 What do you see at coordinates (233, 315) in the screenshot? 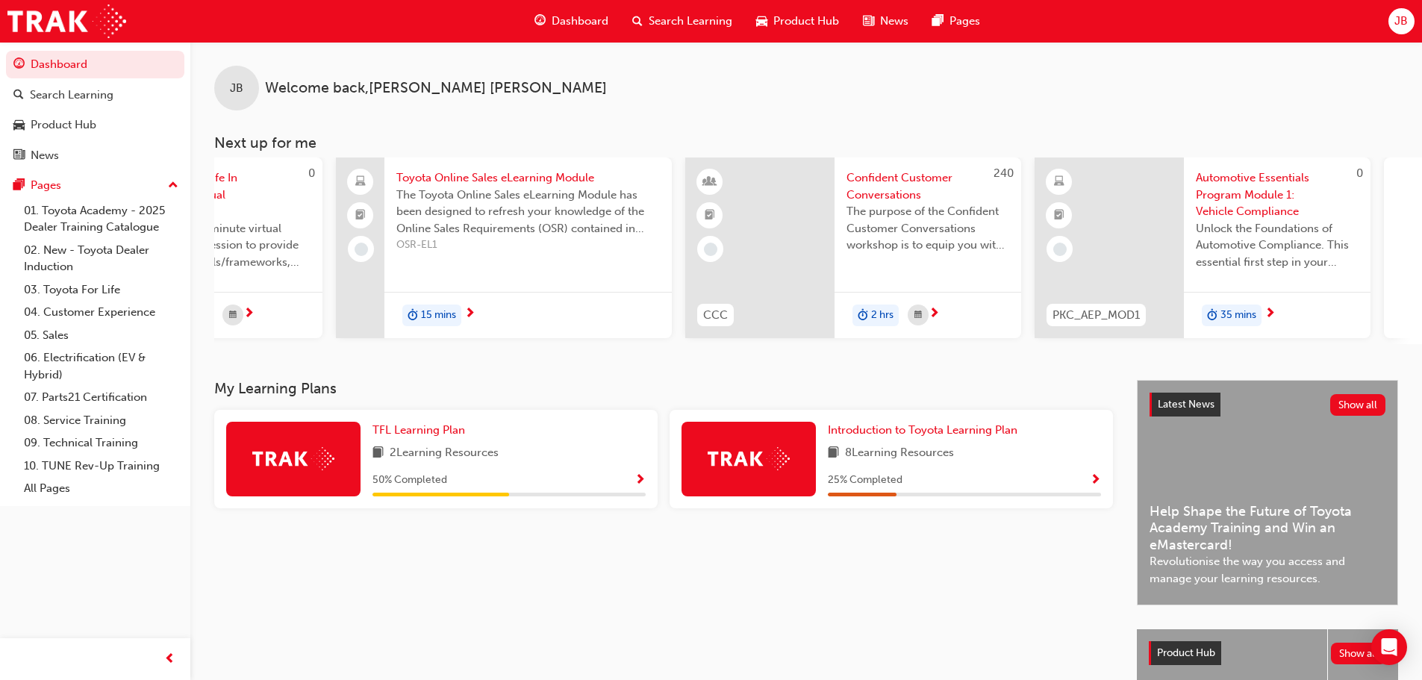
I see `span: calendar-icon` at bounding box center [233, 315].